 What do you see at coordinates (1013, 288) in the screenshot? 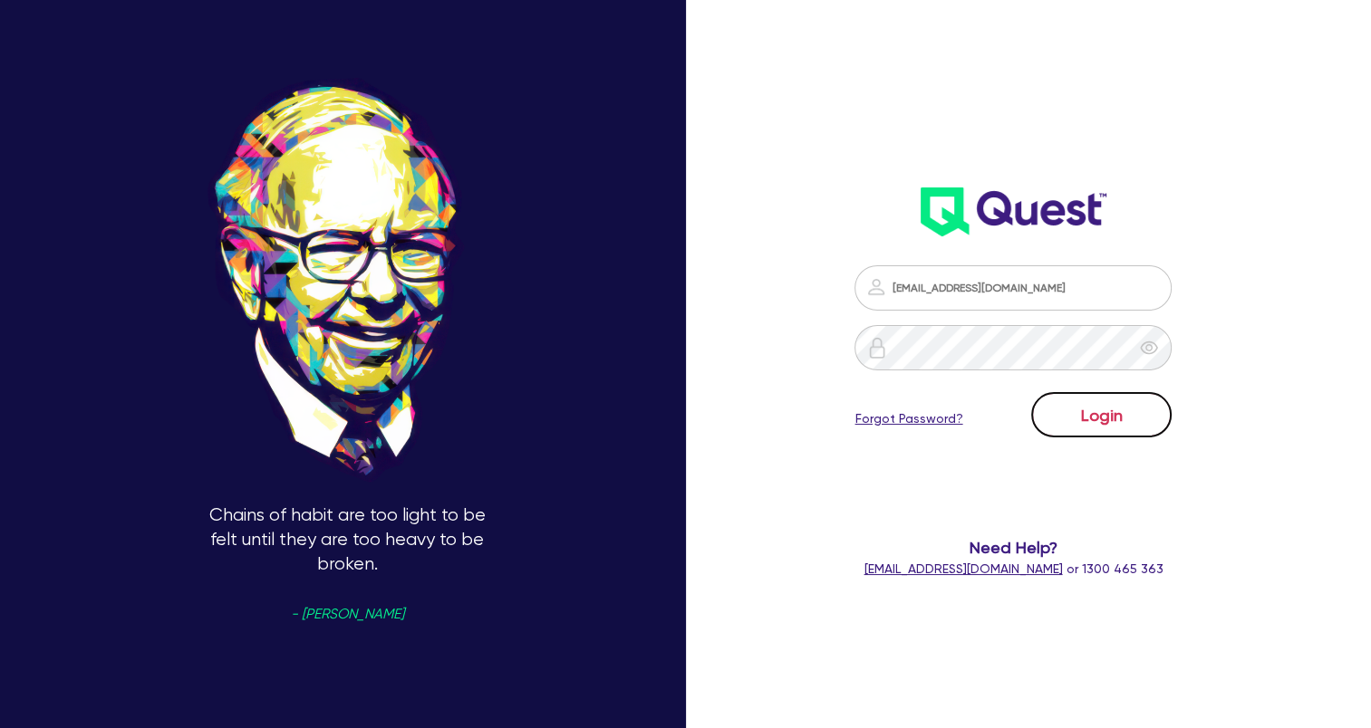
I see `input: Email address` at bounding box center [1013, 288].